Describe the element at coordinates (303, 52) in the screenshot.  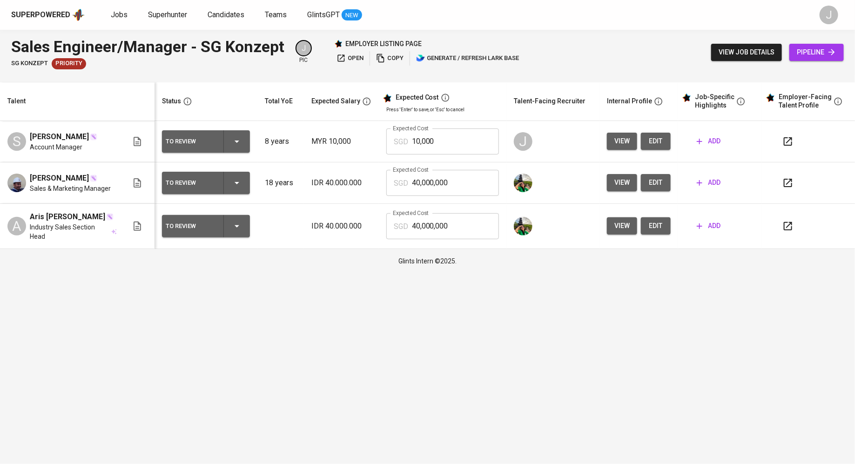
I see `div: pic` at that location.